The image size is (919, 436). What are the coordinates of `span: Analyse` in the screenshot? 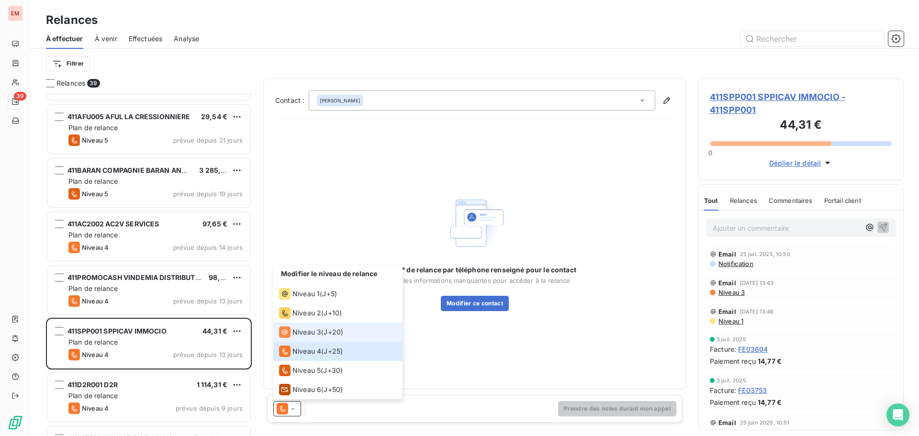 It's located at (186, 39).